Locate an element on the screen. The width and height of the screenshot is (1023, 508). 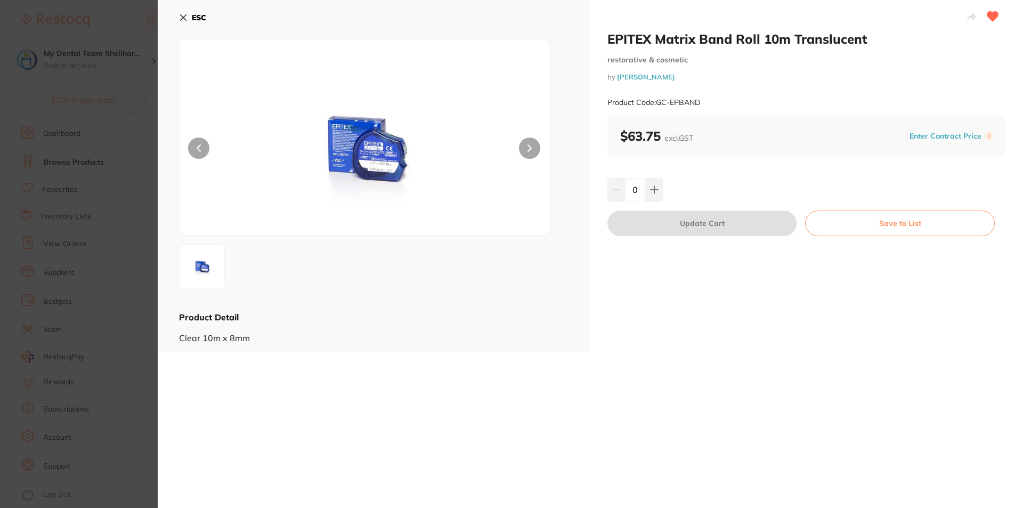
label: i is located at coordinates (989, 136).